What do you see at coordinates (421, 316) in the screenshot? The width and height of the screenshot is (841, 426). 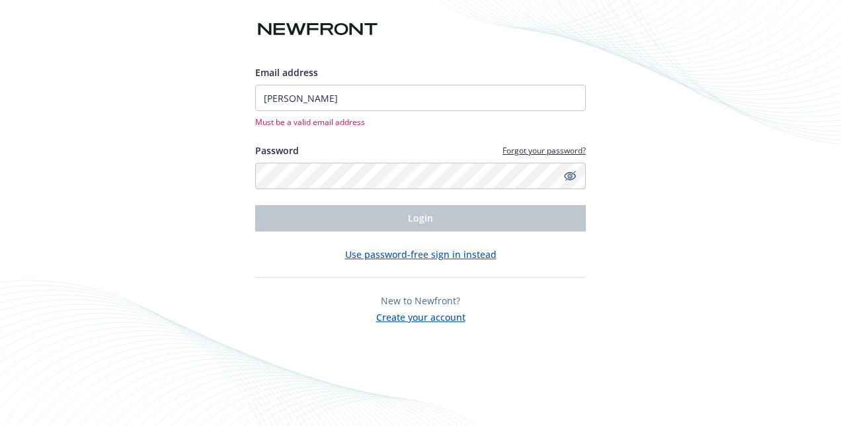 I see `button: Create your account` at bounding box center [421, 316].